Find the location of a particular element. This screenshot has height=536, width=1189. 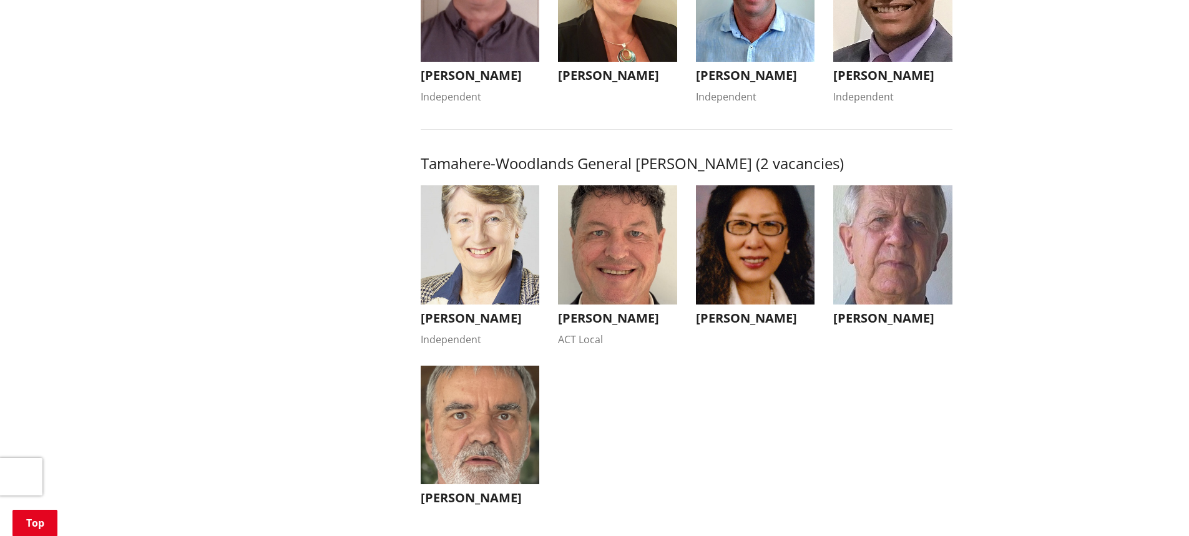

div: ACT Local is located at coordinates (617, 339).